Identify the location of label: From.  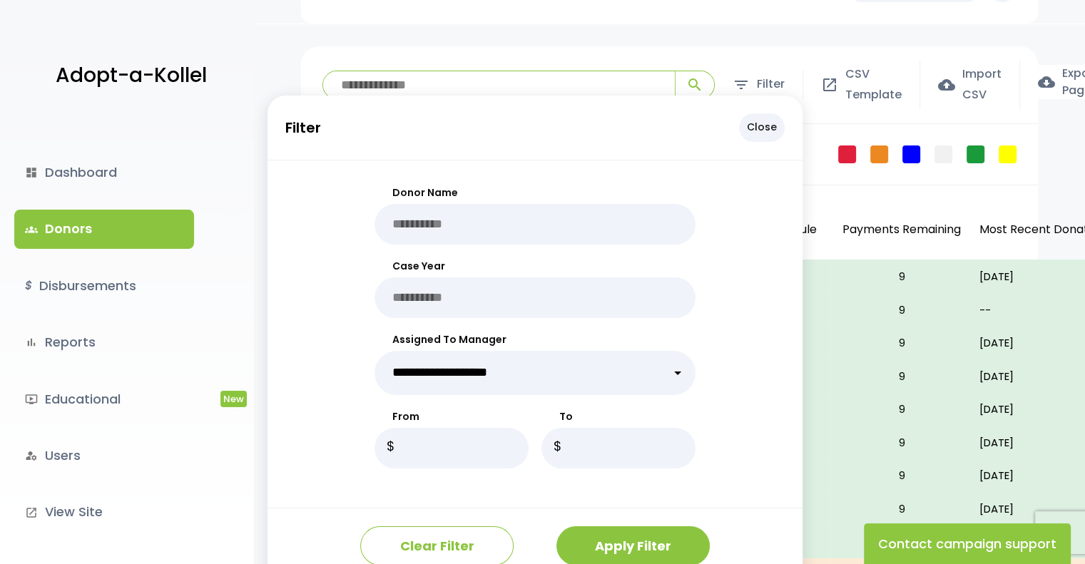
(452, 417).